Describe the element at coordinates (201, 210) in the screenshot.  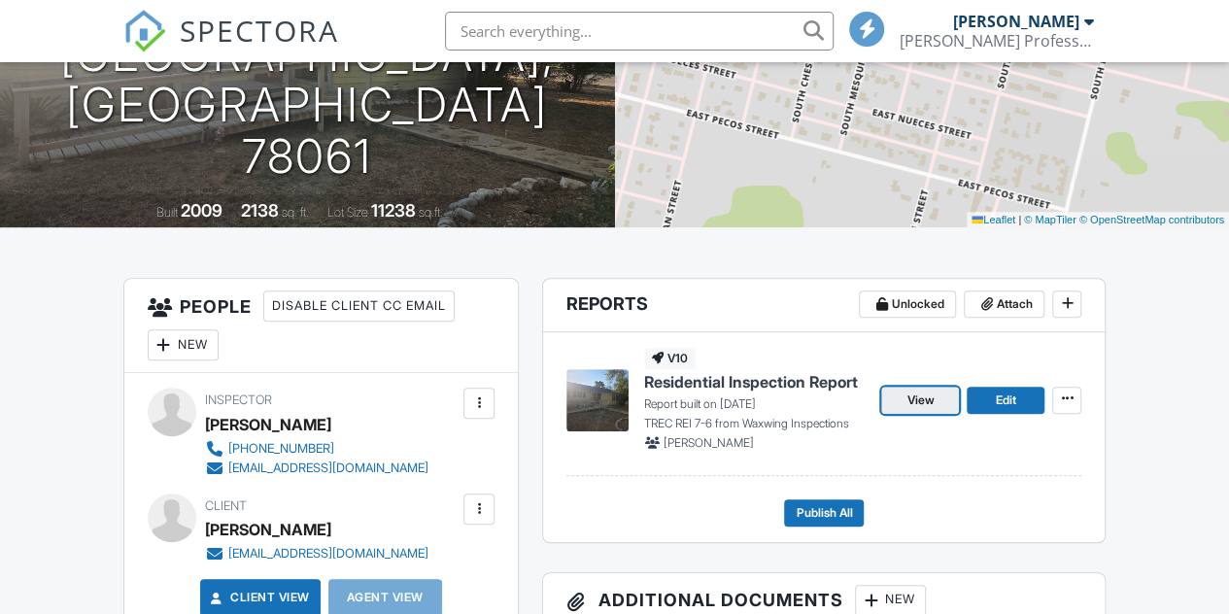
I see `div: 2009` at that location.